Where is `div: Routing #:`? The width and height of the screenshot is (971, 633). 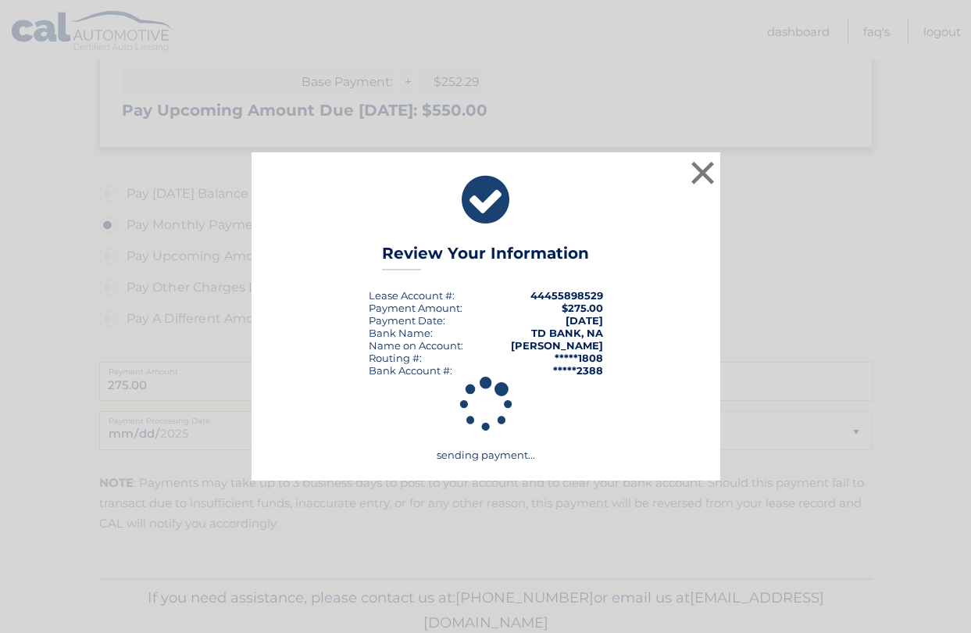
div: Routing #: is located at coordinates (395, 358).